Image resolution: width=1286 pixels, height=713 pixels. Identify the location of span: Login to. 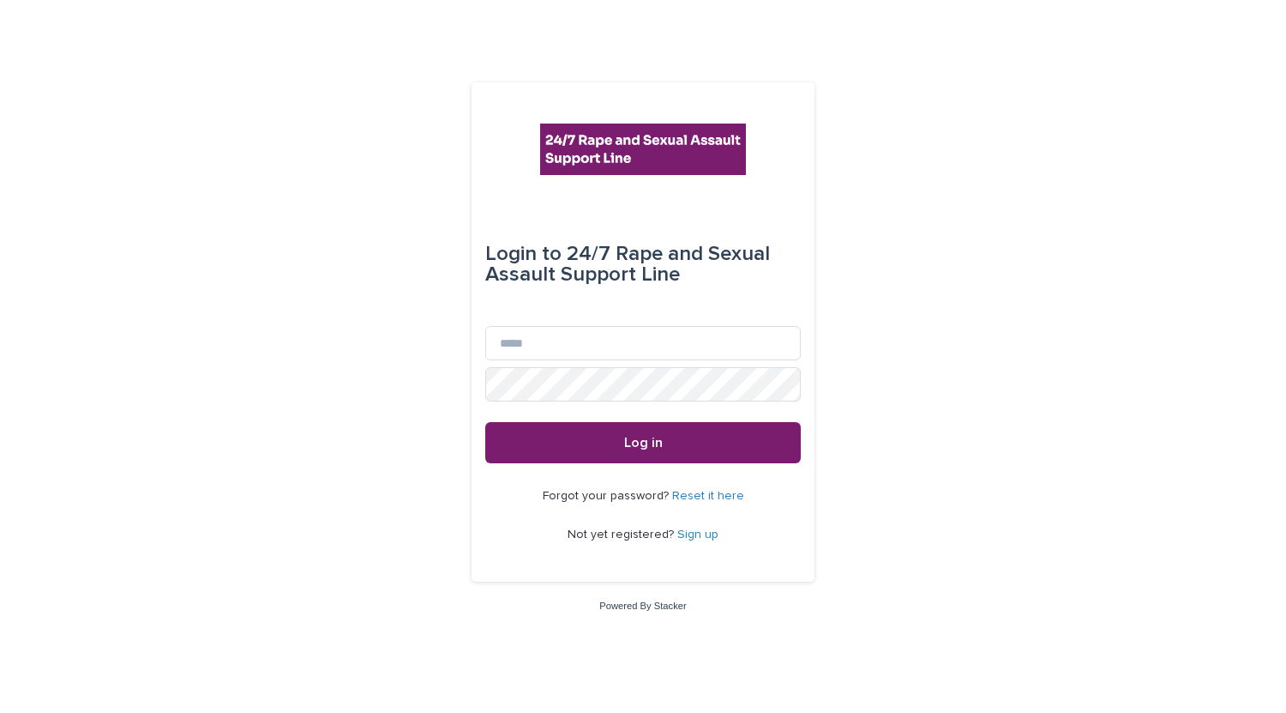
(523, 254).